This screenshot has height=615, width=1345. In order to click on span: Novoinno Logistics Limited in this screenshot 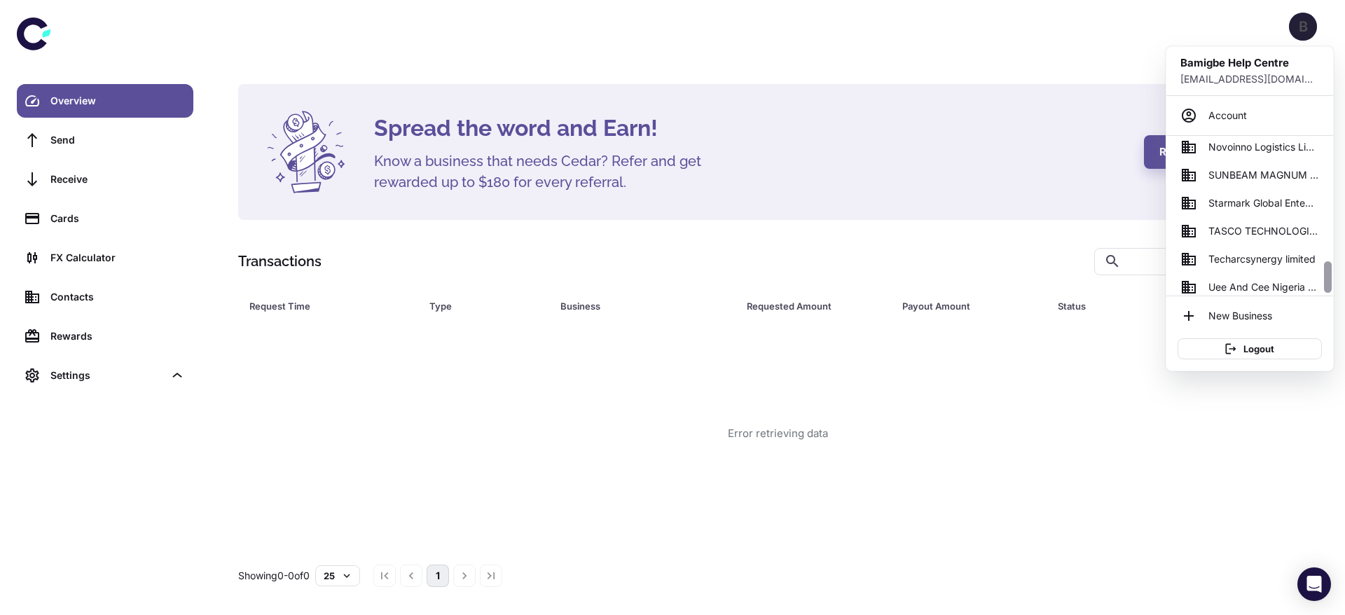, I will do `click(1264, 147)`.